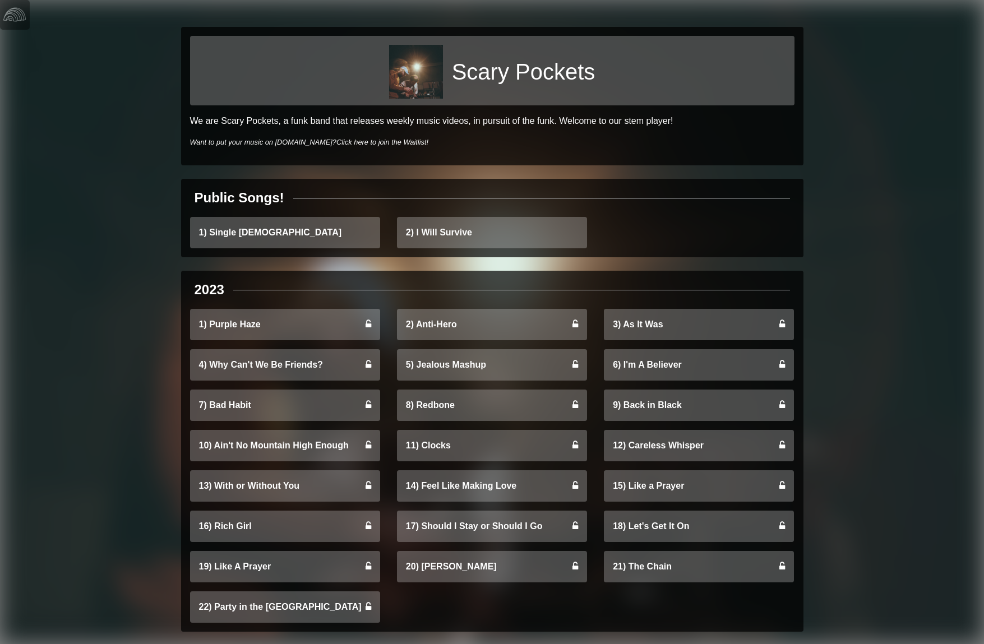  Describe the element at coordinates (699, 365) in the screenshot. I see `a: 6) I'm A Believer` at that location.